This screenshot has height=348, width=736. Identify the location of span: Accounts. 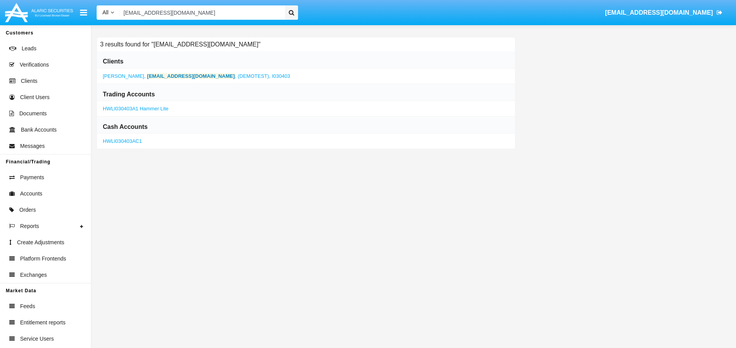
(31, 193).